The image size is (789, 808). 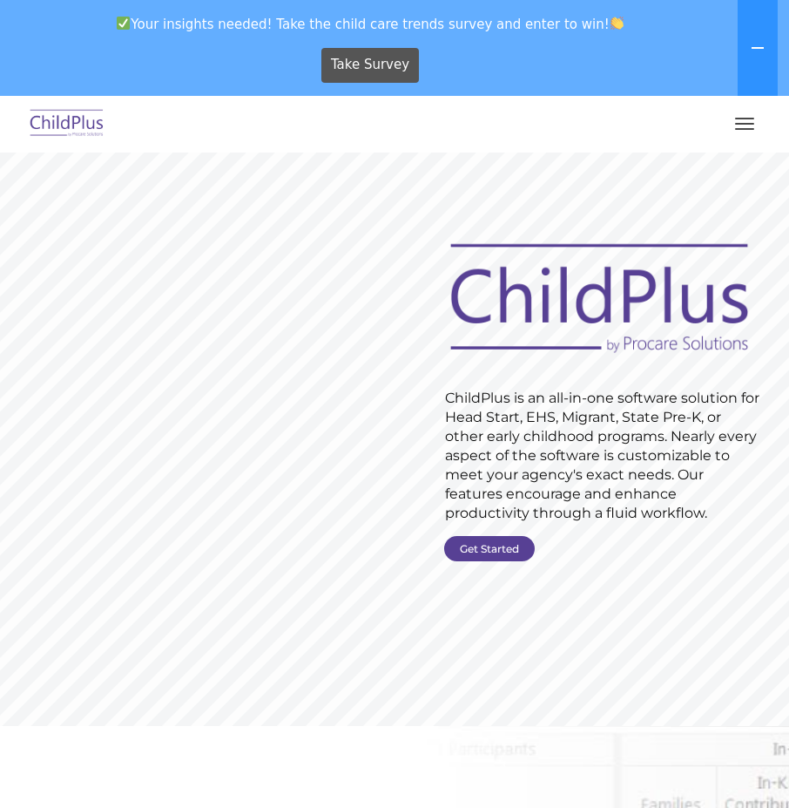 I want to click on a: Take Survey, so click(x=370, y=65).